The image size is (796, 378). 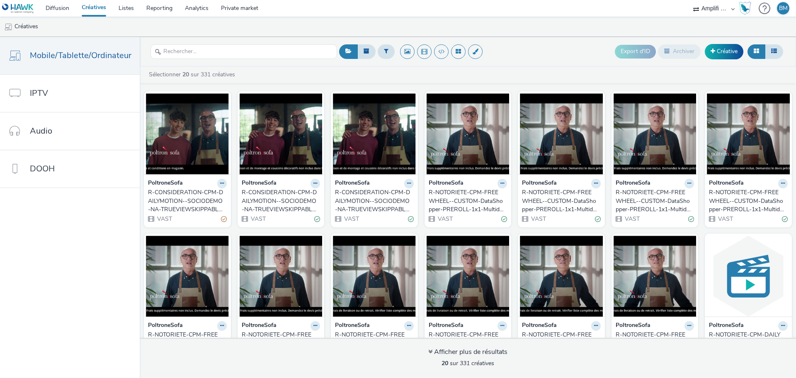 I want to click on a: R-NOTORIETE-CPM-DAILYMOTION--CONTEXTUEL-2559yo-INSTREAM-0x0-Multidevice-NA_$425066631$_W29, so click(x=748, y=343).